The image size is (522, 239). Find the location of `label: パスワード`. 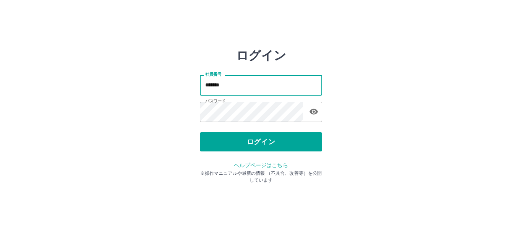

label: パスワード is located at coordinates (215, 101).